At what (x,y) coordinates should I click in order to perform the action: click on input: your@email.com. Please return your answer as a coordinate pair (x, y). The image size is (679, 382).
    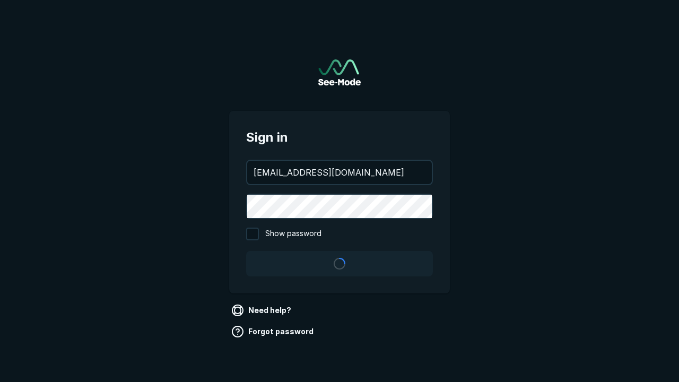
    Looking at the image, I should click on (339, 172).